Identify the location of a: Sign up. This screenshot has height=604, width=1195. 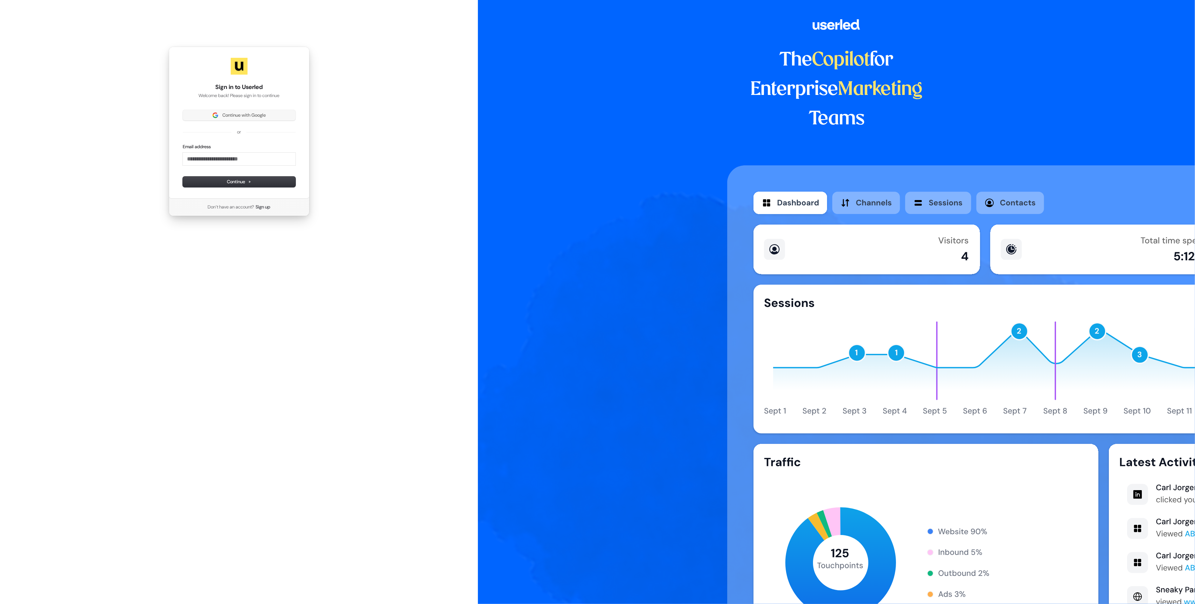
(263, 207).